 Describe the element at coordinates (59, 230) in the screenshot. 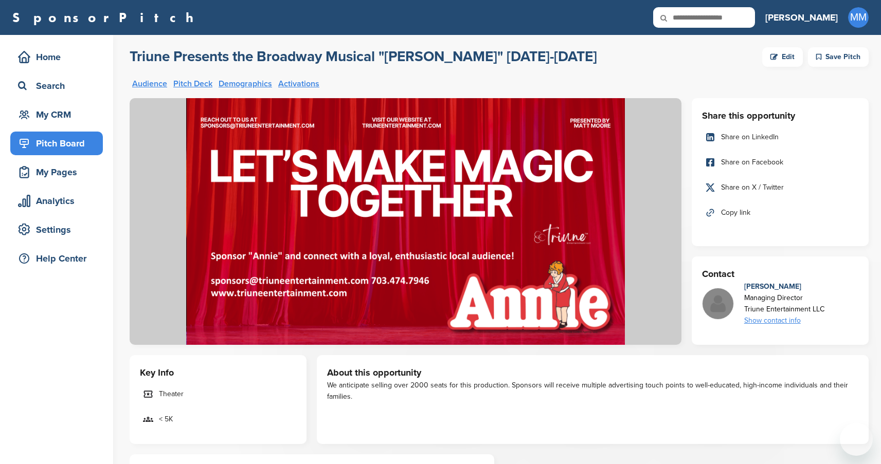

I see `div: Settings` at that location.